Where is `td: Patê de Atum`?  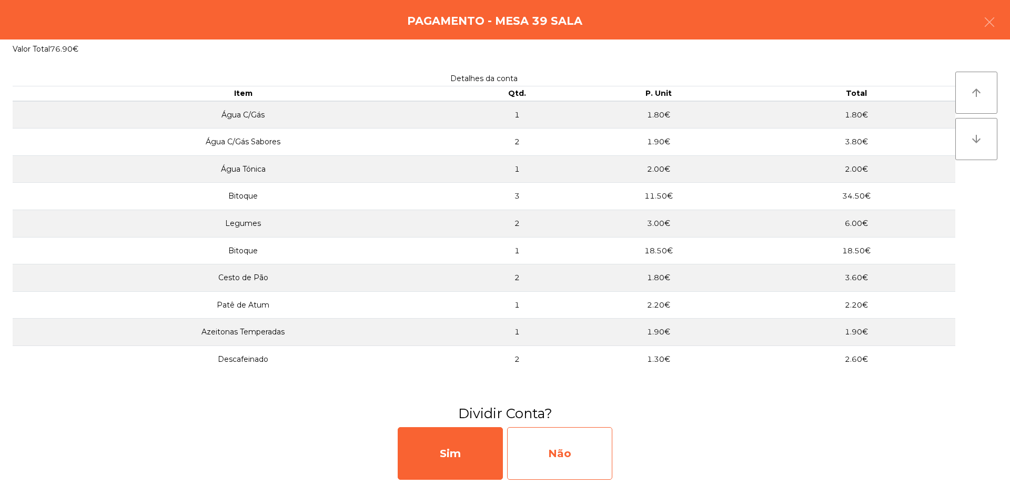
td: Patê de Atum is located at coordinates (243, 305).